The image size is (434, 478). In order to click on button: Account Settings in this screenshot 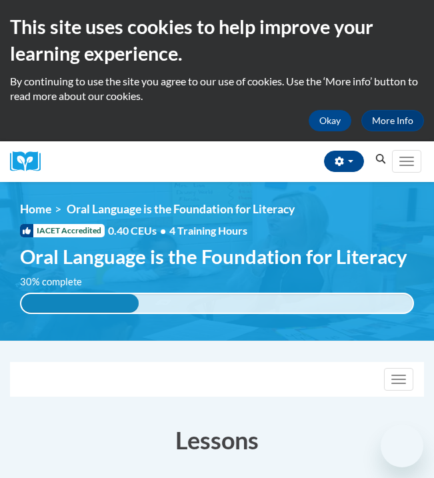, I will do `click(344, 161)`.